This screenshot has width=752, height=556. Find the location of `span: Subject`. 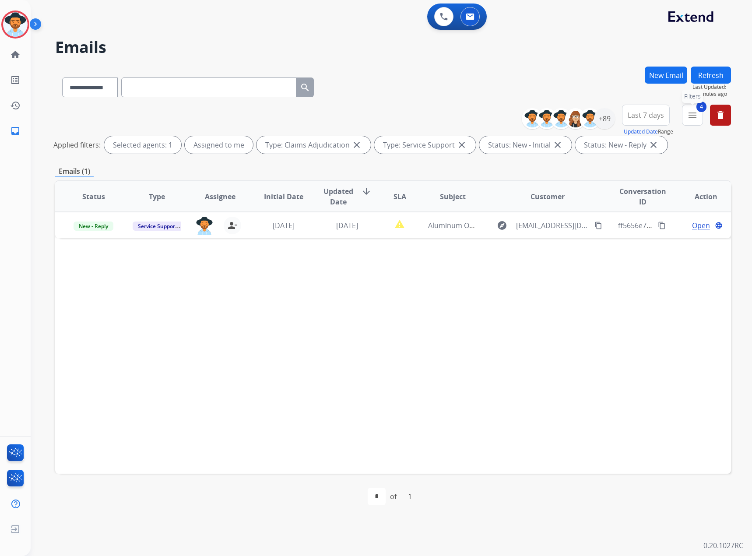

span: Subject is located at coordinates (453, 197).